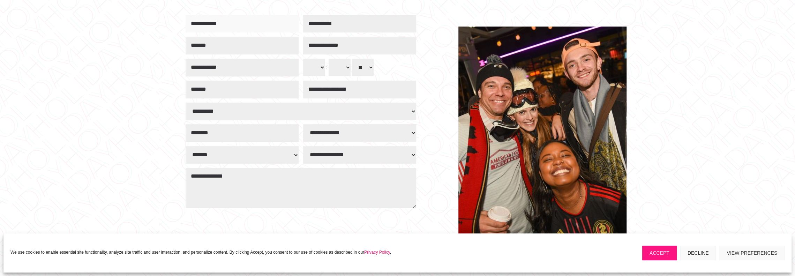 The width and height of the screenshot is (795, 276). Describe the element at coordinates (363, 67) in the screenshot. I see `select: Time of Day` at that location.